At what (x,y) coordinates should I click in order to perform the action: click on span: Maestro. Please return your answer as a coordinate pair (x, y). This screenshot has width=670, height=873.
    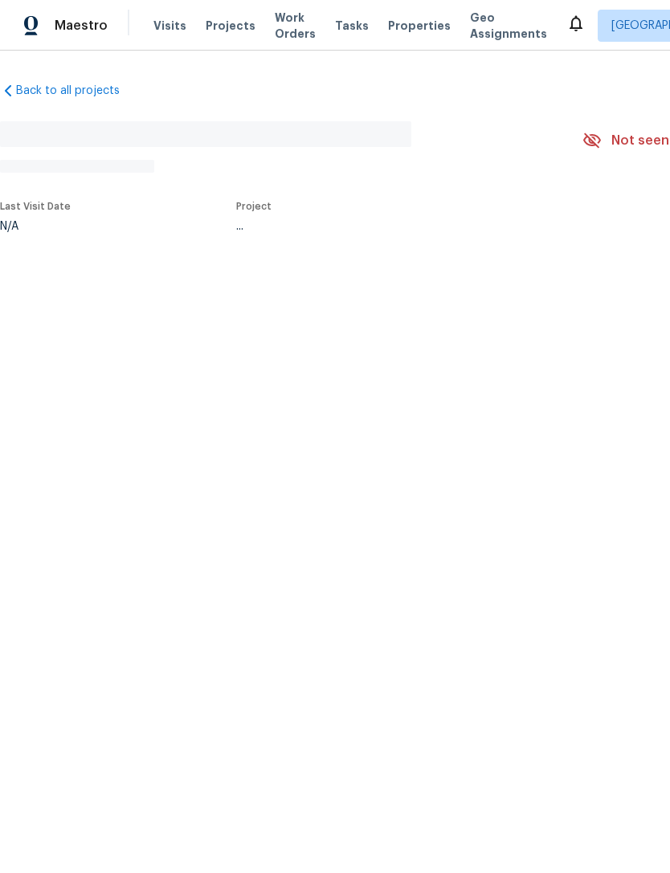
    Looking at the image, I should click on (81, 26).